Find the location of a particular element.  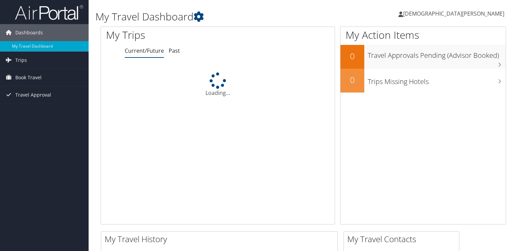

span: Travel Approval is located at coordinates (33, 95).